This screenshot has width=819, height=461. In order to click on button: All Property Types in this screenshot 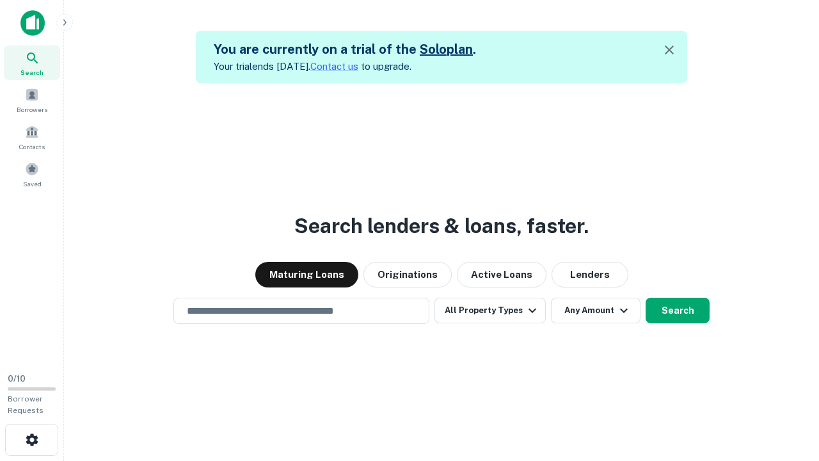, I will do `click(490, 310)`.